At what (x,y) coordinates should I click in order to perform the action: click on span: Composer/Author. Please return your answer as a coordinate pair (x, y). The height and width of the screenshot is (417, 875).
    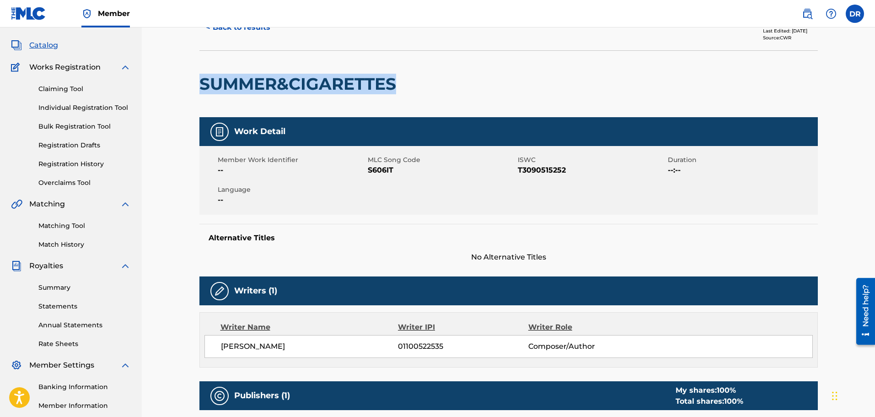
    Looking at the image, I should click on (587, 346).